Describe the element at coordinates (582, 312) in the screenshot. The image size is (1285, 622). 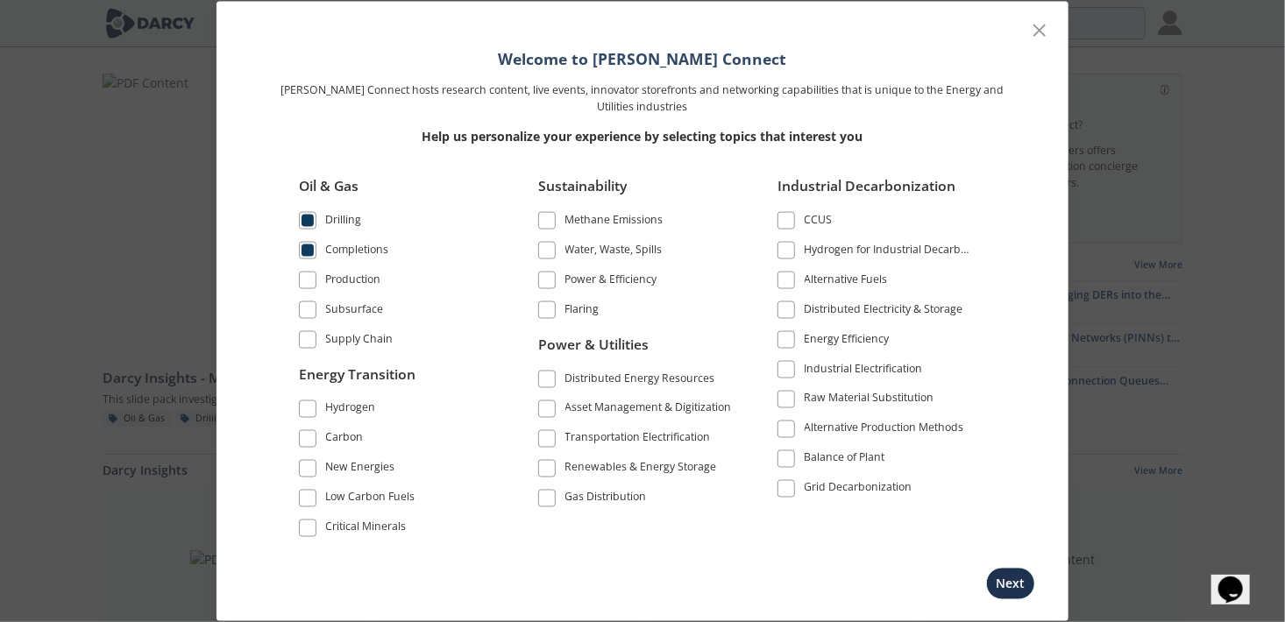
I see `div: Flaring` at that location.